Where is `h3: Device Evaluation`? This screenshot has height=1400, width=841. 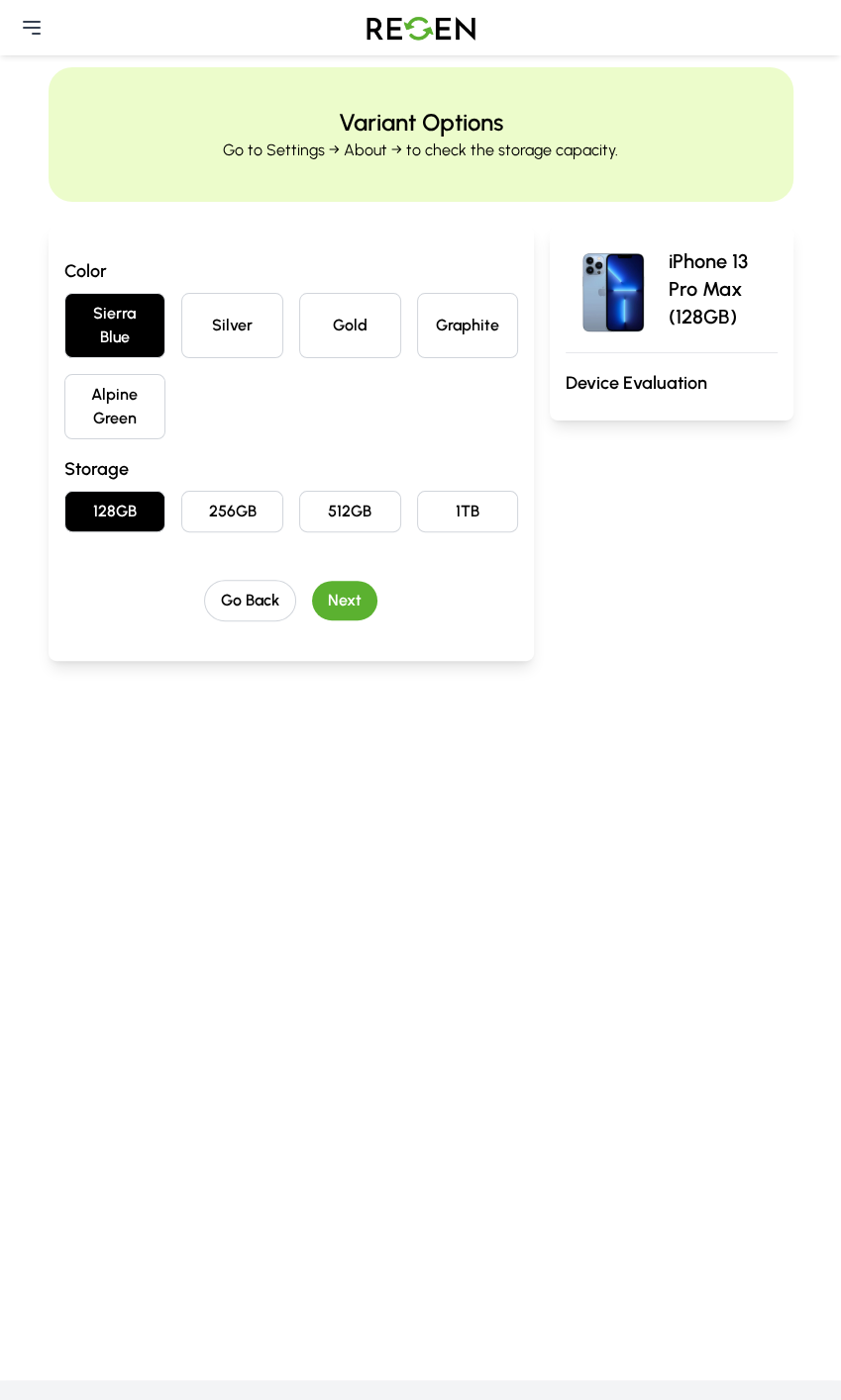 h3: Device Evaluation is located at coordinates (670, 383).